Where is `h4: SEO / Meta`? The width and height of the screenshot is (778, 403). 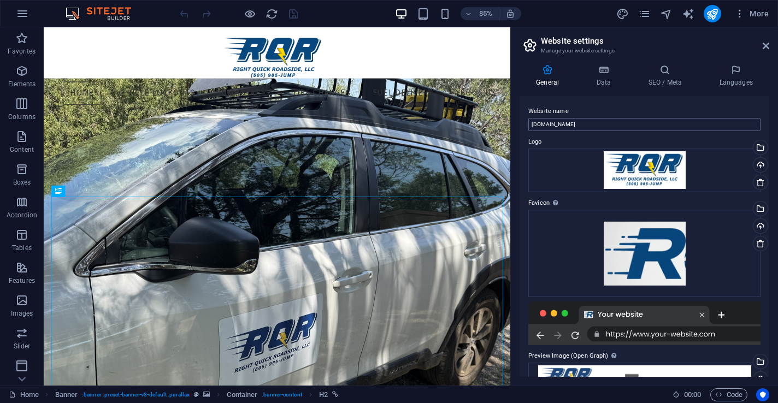
h4: SEO / Meta is located at coordinates (667, 76).